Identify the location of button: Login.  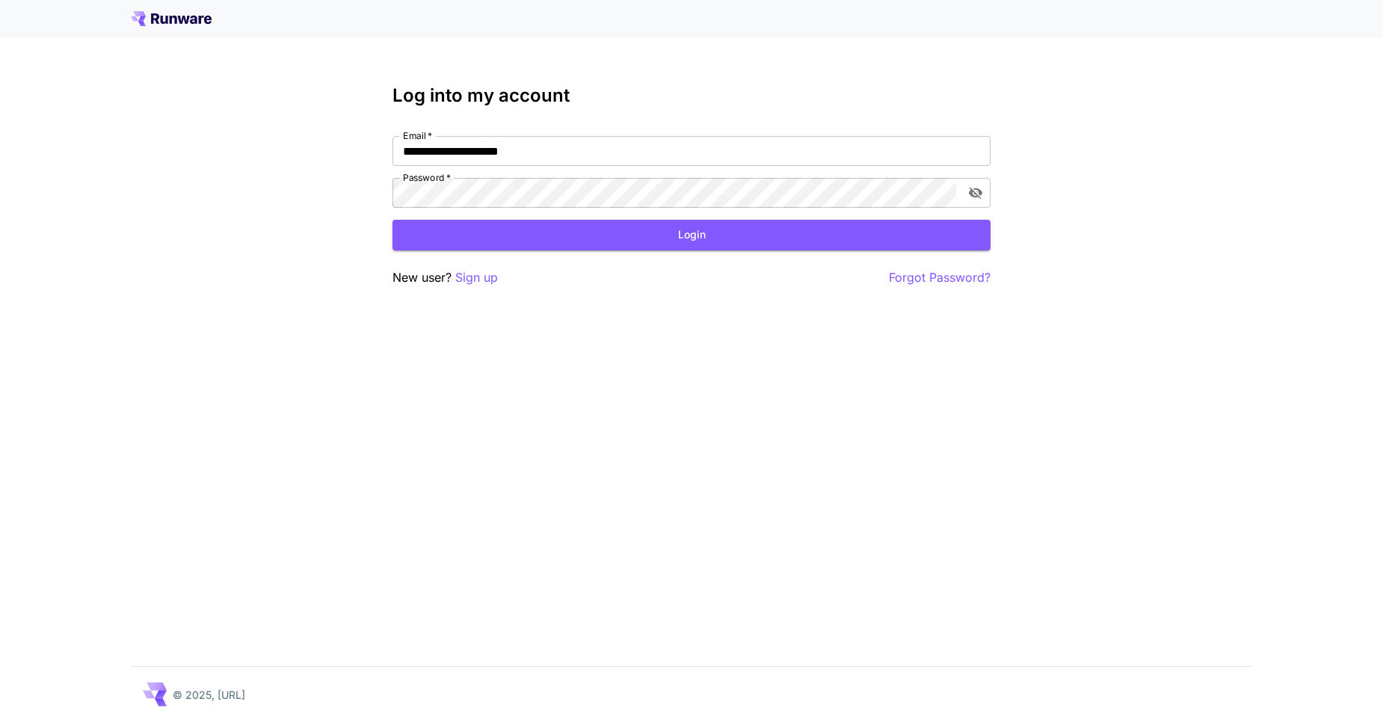
(691, 235).